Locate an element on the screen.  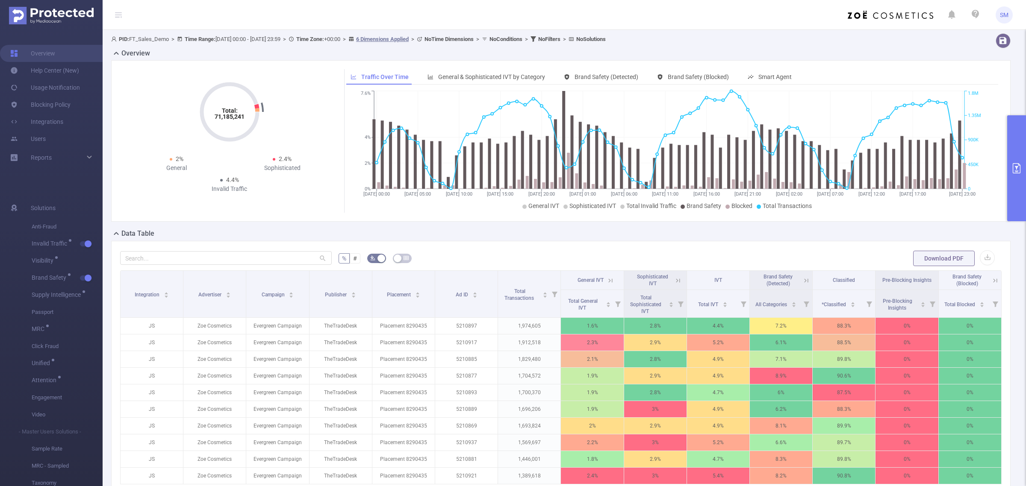
span: Solutions is located at coordinates (43, 208).